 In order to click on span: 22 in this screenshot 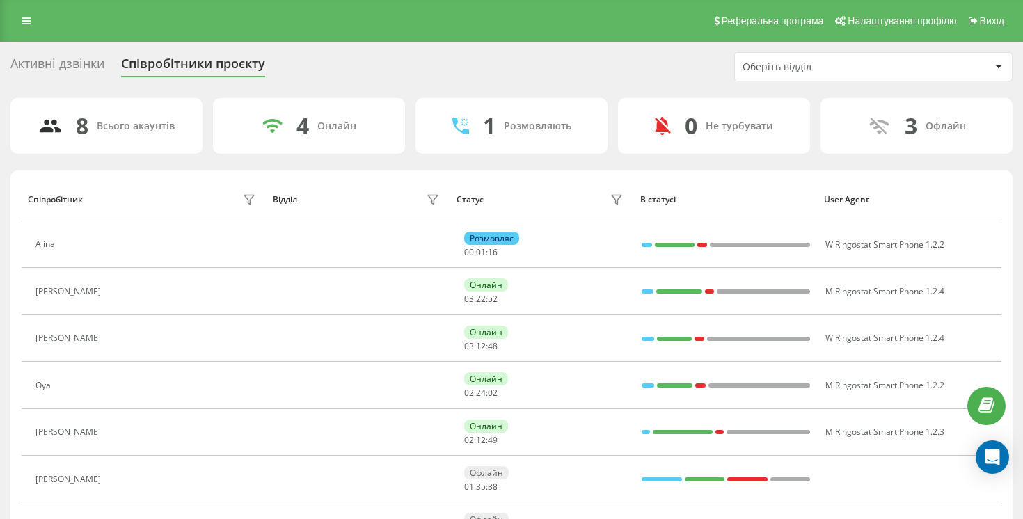, I will do `click(481, 299)`.